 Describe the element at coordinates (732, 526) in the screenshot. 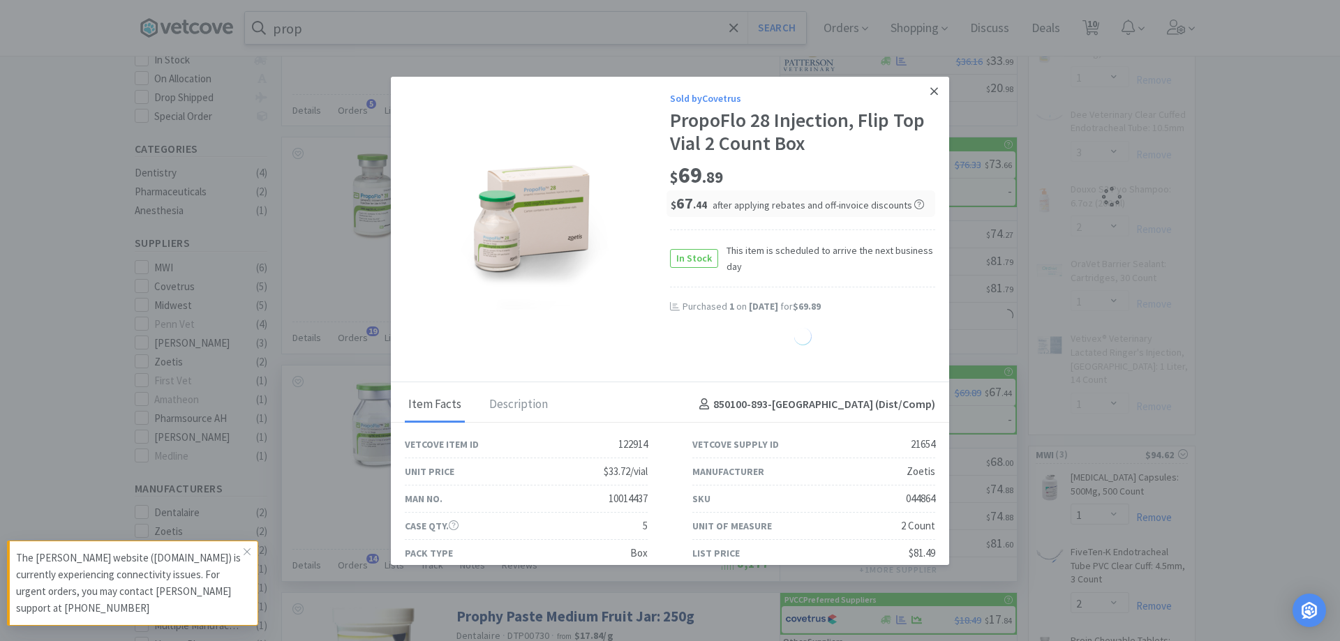

I see `div: Unit of Measure` at that location.